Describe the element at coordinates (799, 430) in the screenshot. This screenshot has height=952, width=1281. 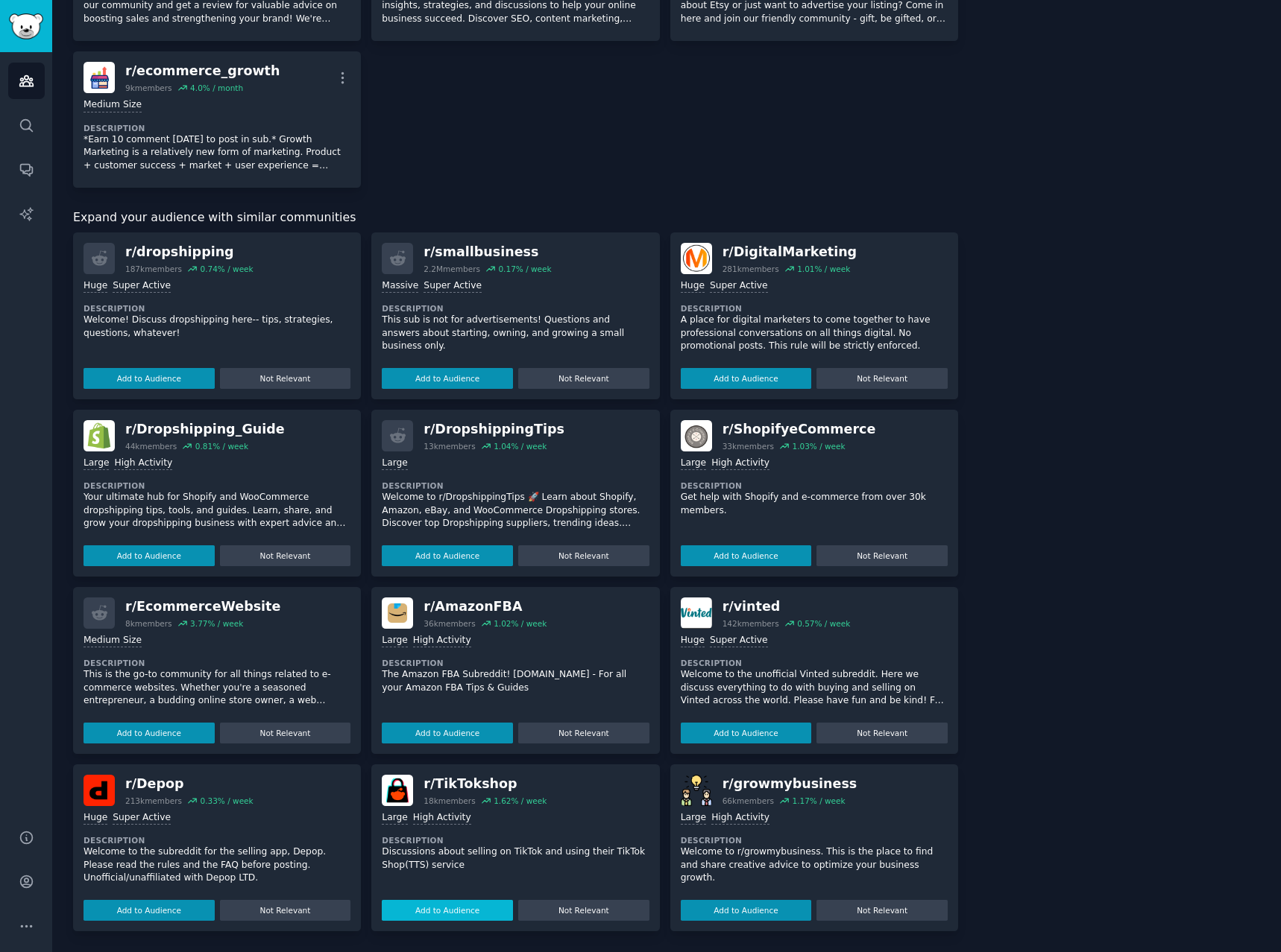
I see `div: r/ ShopifyeCommerce` at that location.